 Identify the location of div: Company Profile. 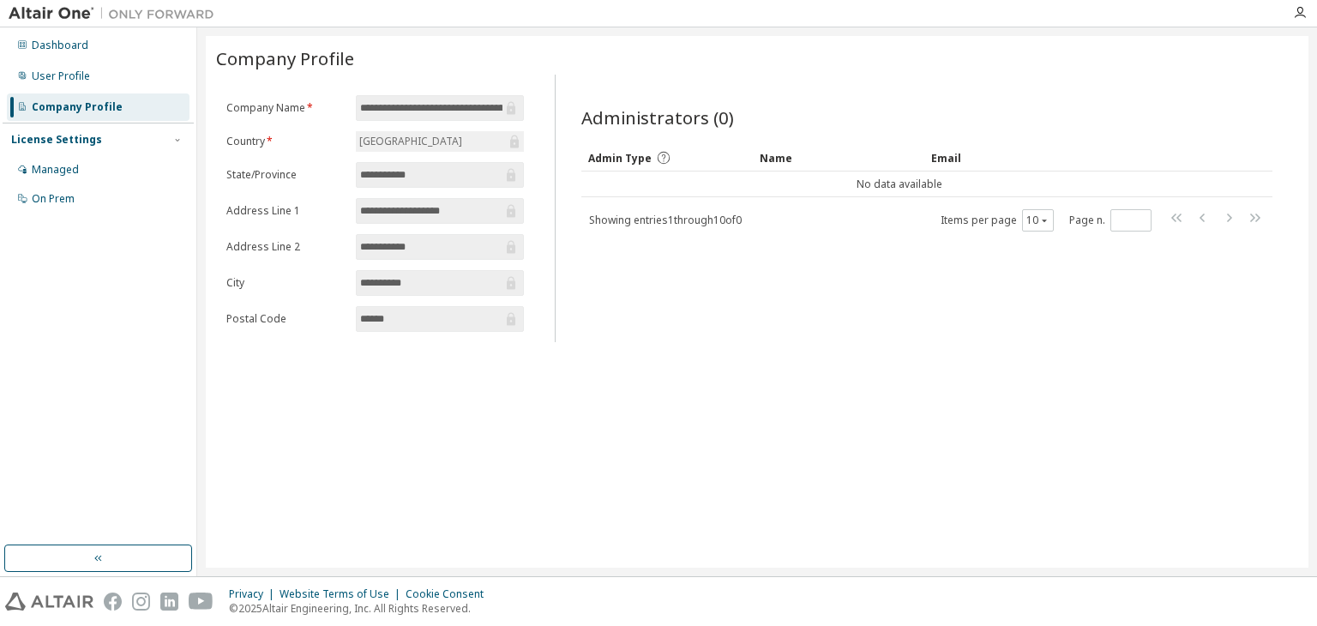
(77, 107).